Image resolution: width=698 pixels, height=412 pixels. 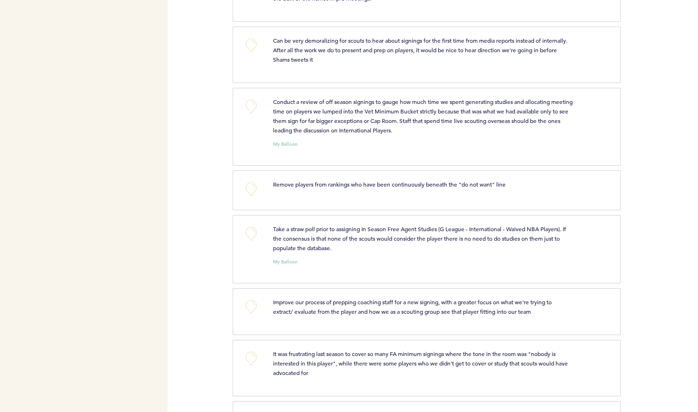 What do you see at coordinates (389, 184) in the screenshot?
I see `span: Remove players from rankings who have been continuously beneath the "do not want" line` at bounding box center [389, 184].